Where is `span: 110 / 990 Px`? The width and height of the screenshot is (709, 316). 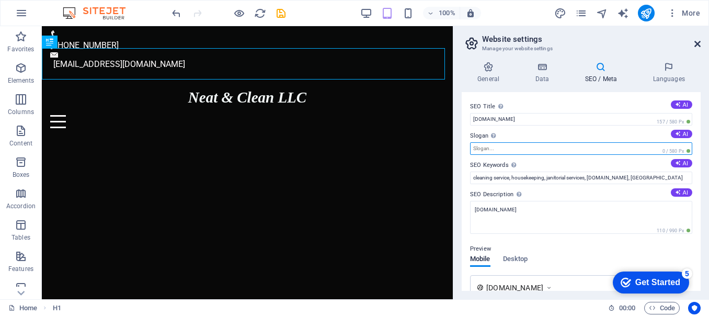
span: 110 / 990 Px is located at coordinates (673, 231).